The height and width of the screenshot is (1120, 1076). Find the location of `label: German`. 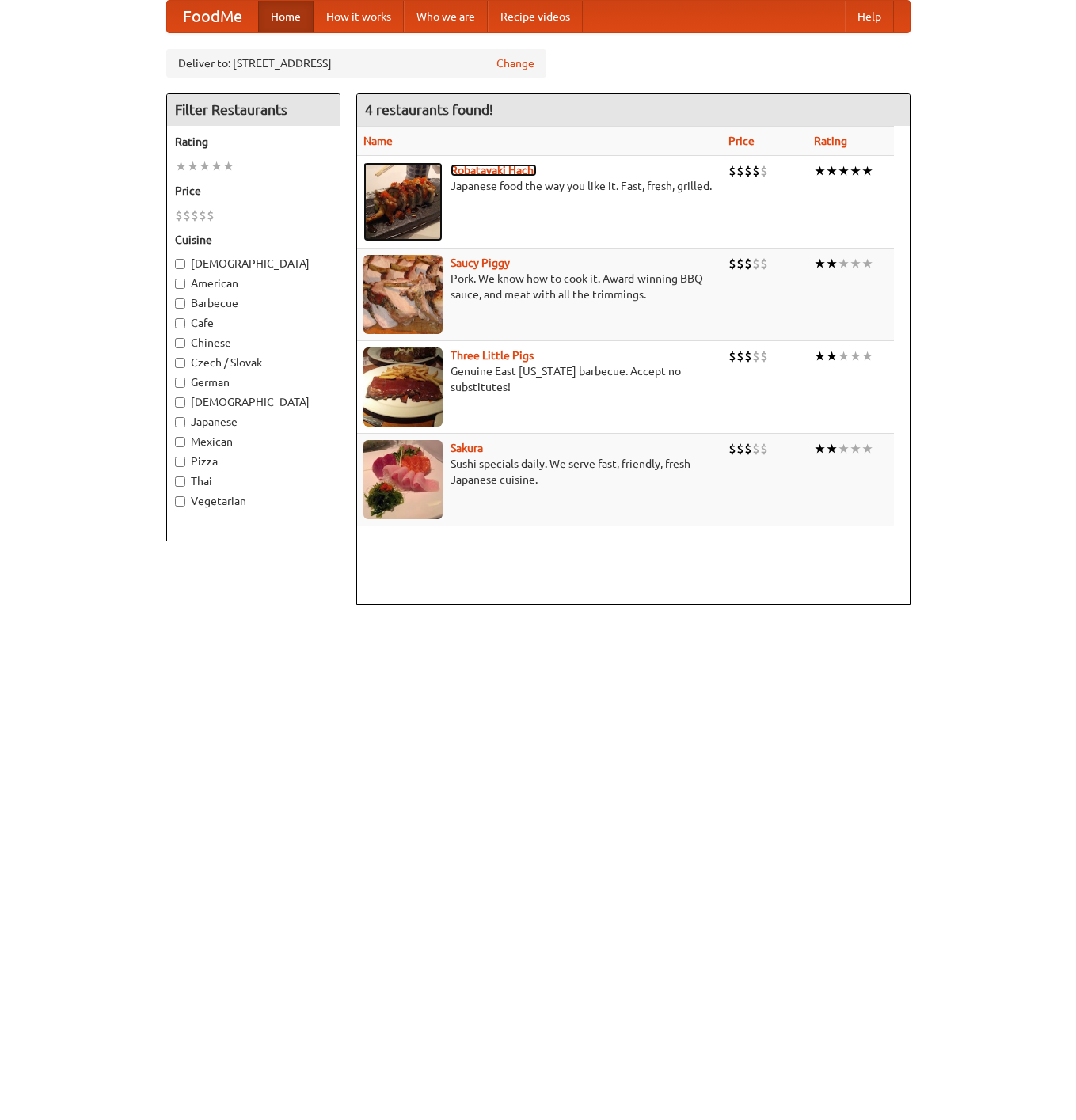

label: German is located at coordinates (253, 382).